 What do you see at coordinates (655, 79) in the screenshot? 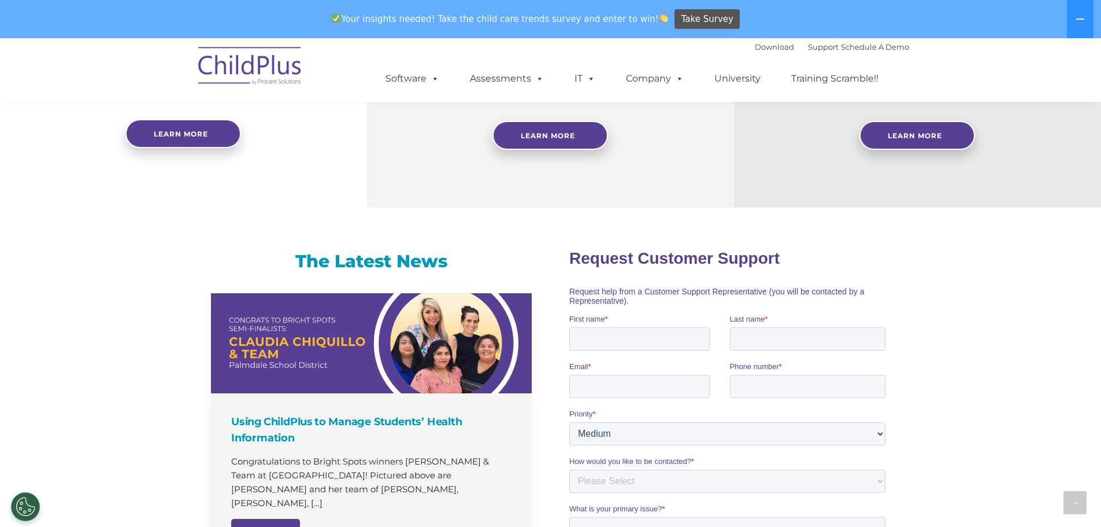
I see `a: Company` at bounding box center [655, 79].